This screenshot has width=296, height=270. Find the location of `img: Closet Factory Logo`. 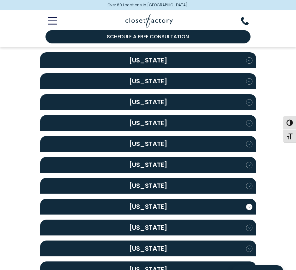

img: Closet Factory Logo is located at coordinates (149, 21).